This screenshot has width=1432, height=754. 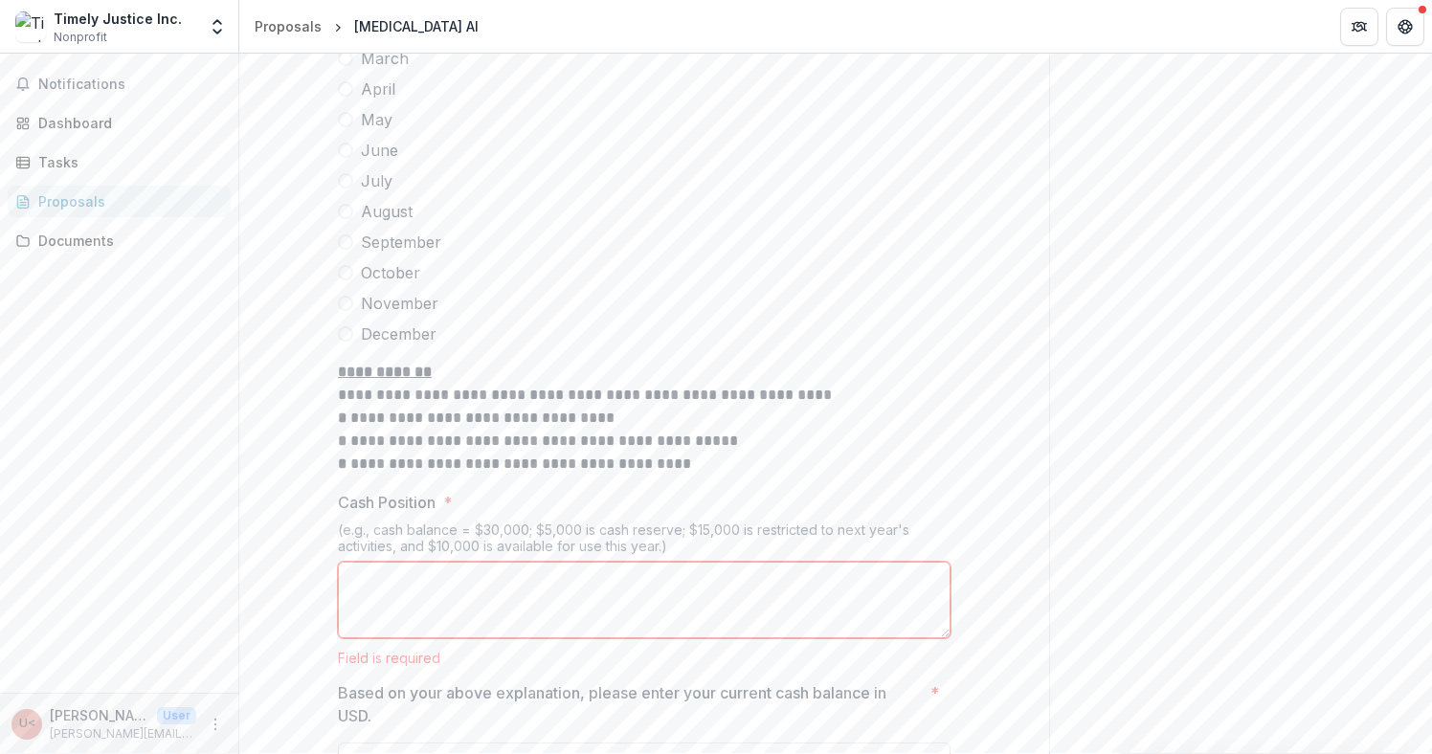 What do you see at coordinates (1359, 27) in the screenshot?
I see `button: Partners` at bounding box center [1359, 27].